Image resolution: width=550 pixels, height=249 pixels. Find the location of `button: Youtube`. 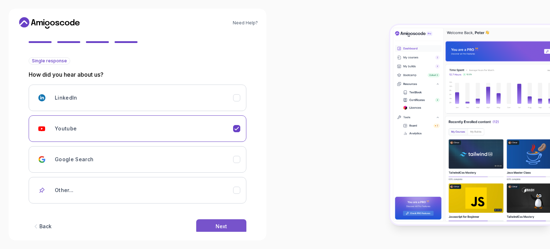

button: Youtube is located at coordinates (138, 129).